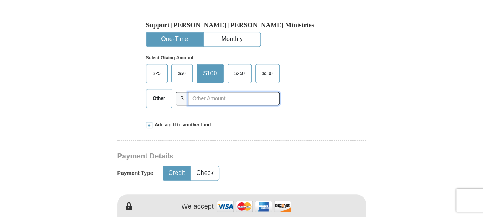 The image size is (483, 217). Describe the element at coordinates (267, 73) in the screenshot. I see `span: $500` at that location.